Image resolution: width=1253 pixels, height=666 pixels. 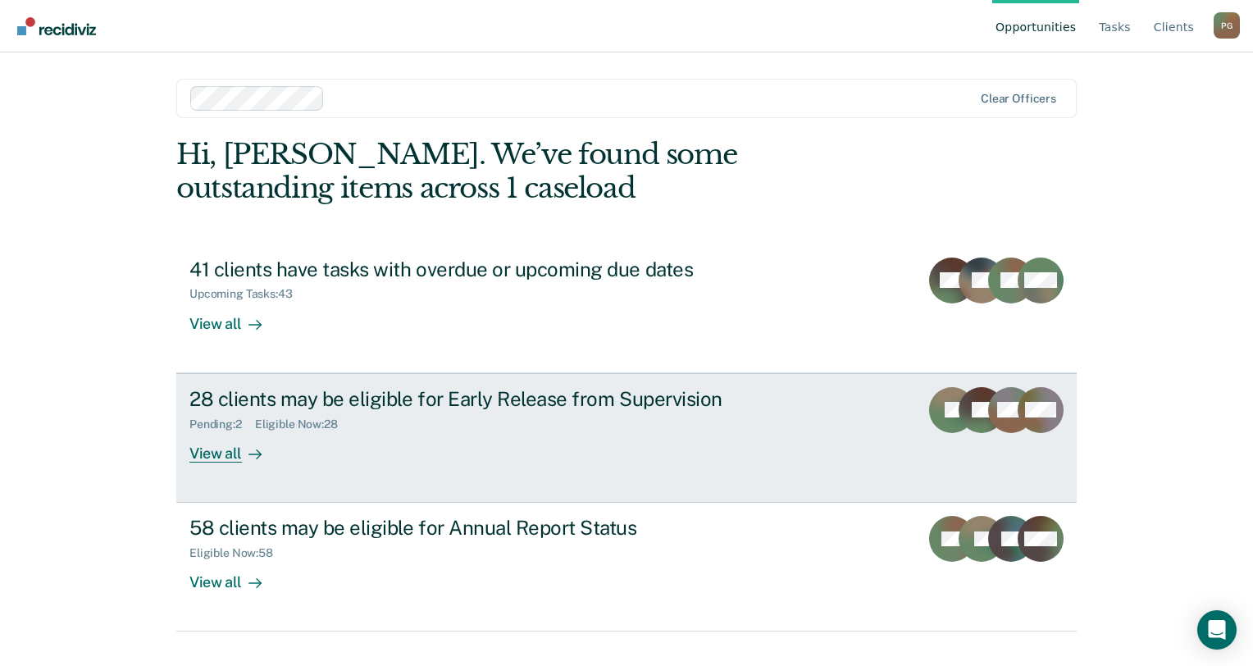 I want to click on div: Eligible Now : 58, so click(x=238, y=553).